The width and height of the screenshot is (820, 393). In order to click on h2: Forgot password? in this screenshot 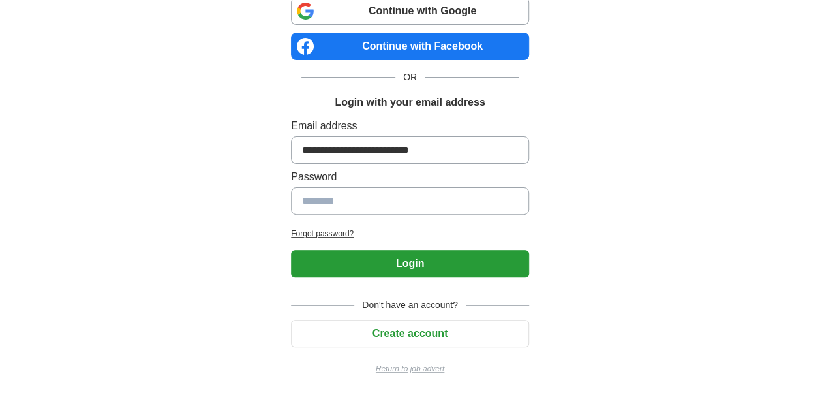, I will do `click(410, 233)`.